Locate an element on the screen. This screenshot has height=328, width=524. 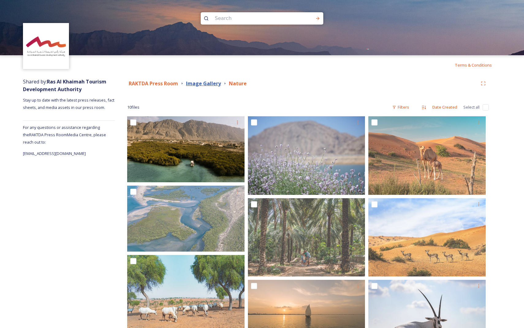
strong: Image Gallery is located at coordinates (204, 83).